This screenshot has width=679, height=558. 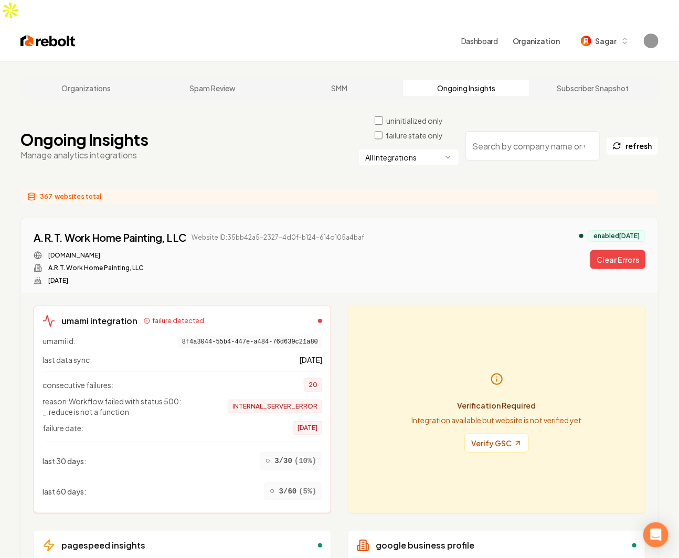 I want to click on span: failure date:, so click(x=63, y=428).